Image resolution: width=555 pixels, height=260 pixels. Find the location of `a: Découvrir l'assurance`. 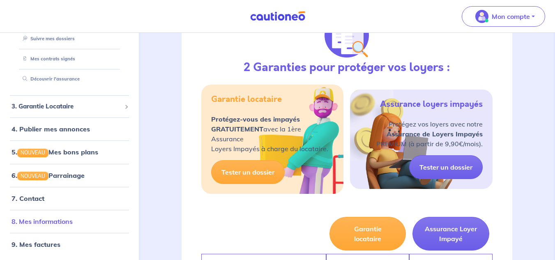

a: Découvrir l'assurance is located at coordinates (49, 79).